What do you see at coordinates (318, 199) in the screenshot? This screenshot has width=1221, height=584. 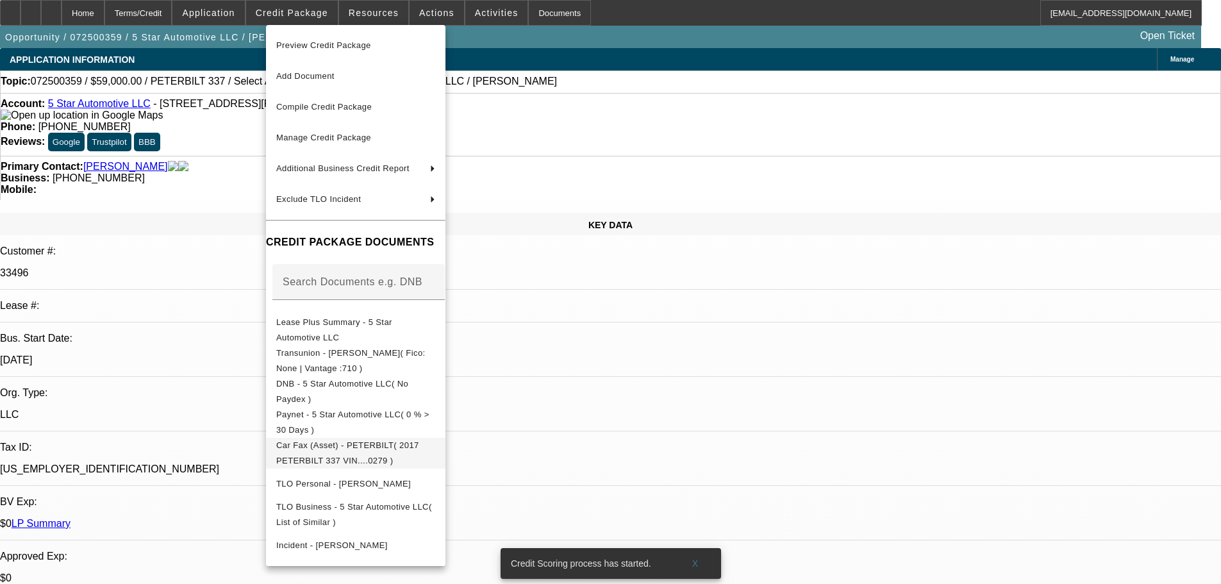 I see `span: Exclude TLO Incident` at bounding box center [318, 199].